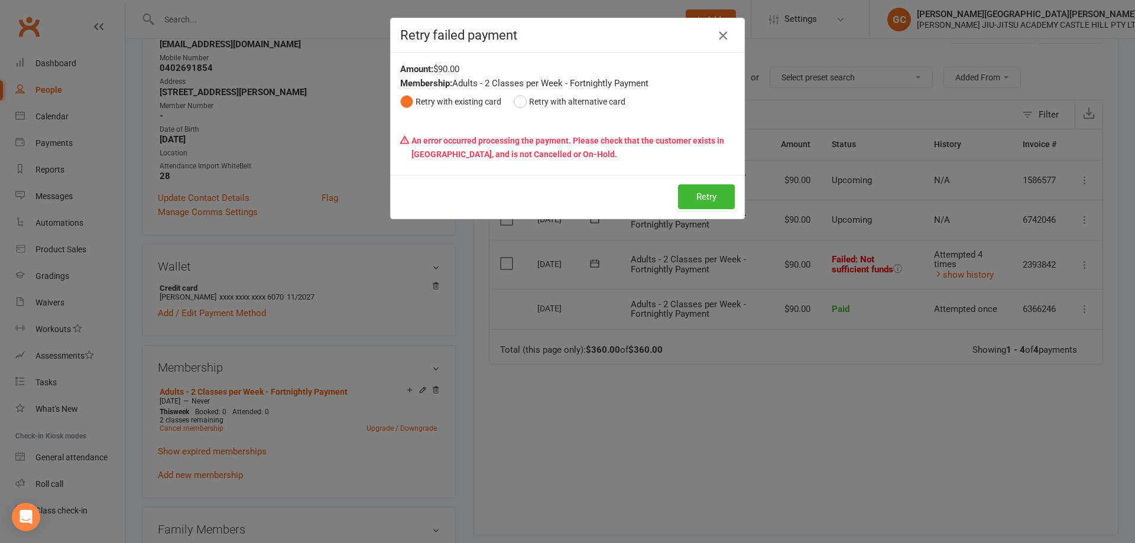 The height and width of the screenshot is (543, 1135). What do you see at coordinates (723, 35) in the screenshot?
I see `button: Close` at bounding box center [723, 35].